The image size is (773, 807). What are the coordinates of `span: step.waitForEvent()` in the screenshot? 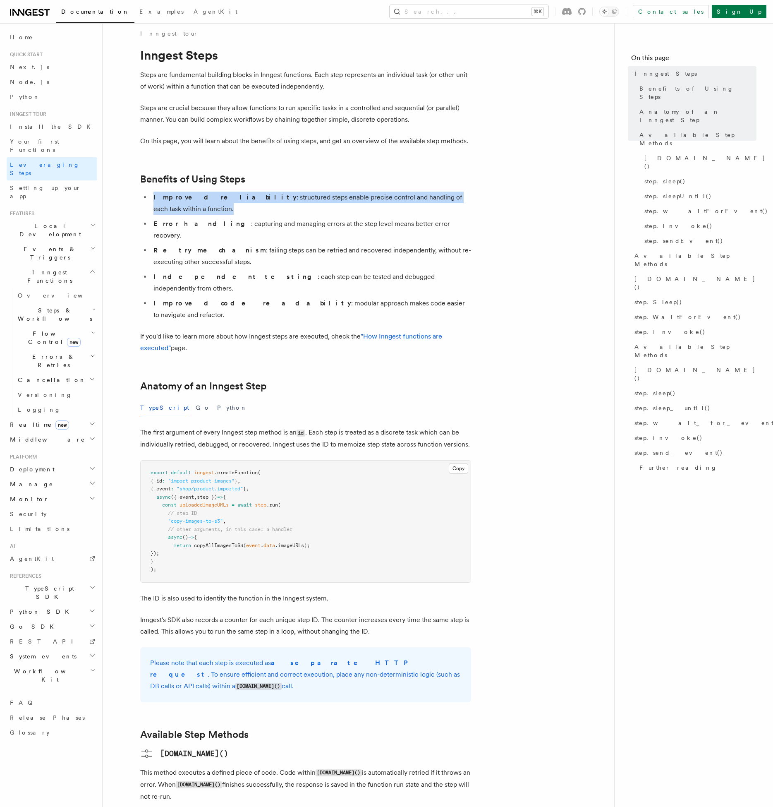 It's located at (706, 211).